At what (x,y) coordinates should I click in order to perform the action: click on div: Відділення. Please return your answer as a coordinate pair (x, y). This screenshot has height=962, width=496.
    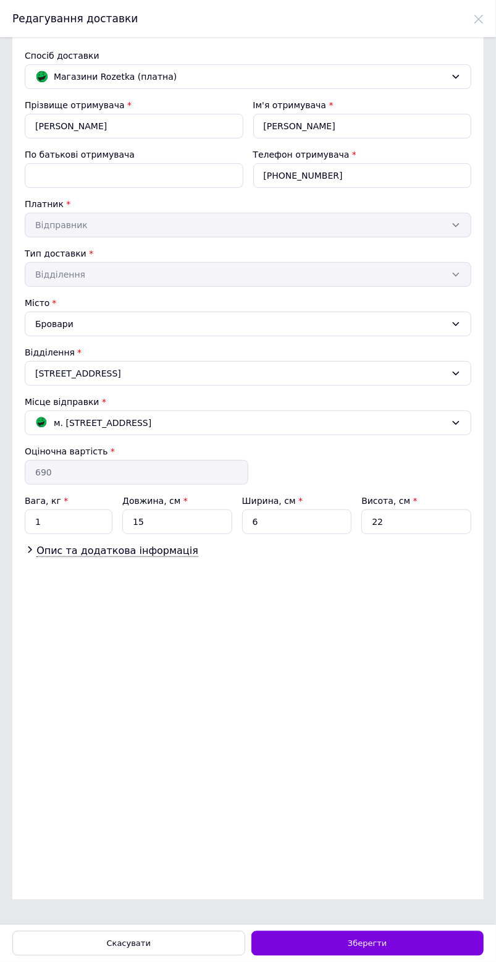
    Looking at the image, I should click on (248, 352).